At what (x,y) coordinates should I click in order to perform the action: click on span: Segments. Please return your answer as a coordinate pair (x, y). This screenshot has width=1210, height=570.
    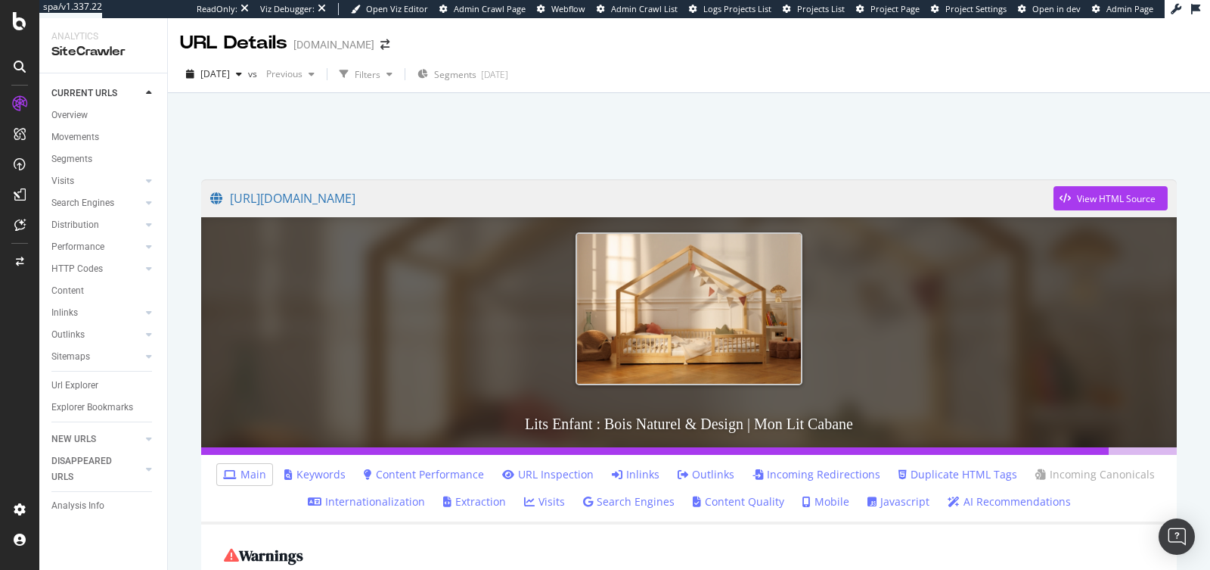
    Looking at the image, I should click on (455, 74).